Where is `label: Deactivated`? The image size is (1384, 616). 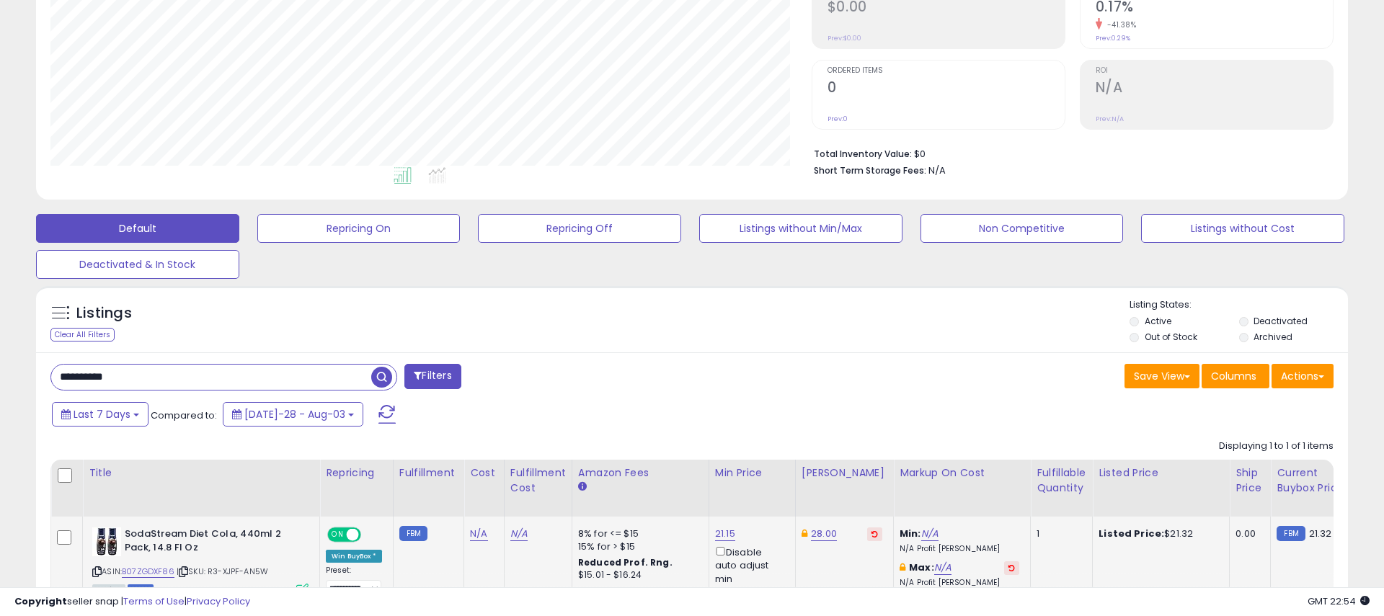 label: Deactivated is located at coordinates (1280, 321).